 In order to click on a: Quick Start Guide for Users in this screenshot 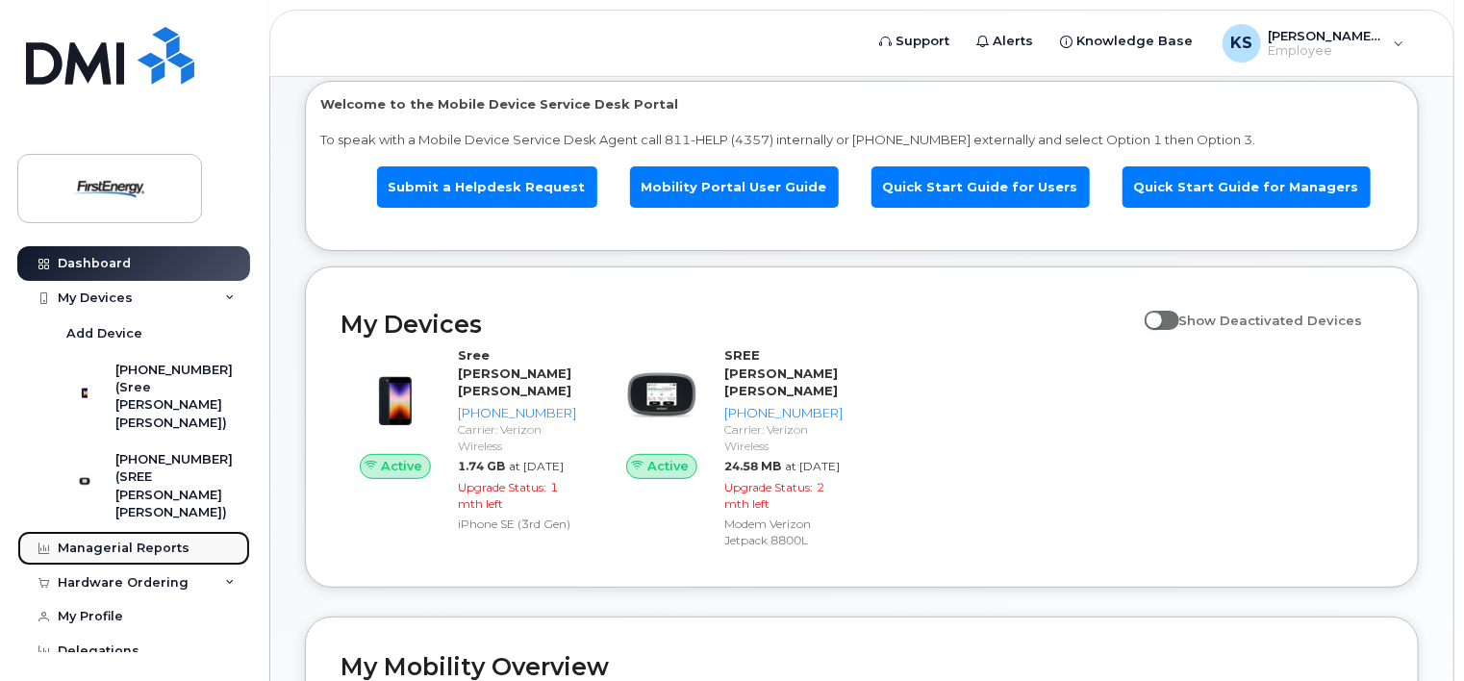, I will do `click(980, 187)`.